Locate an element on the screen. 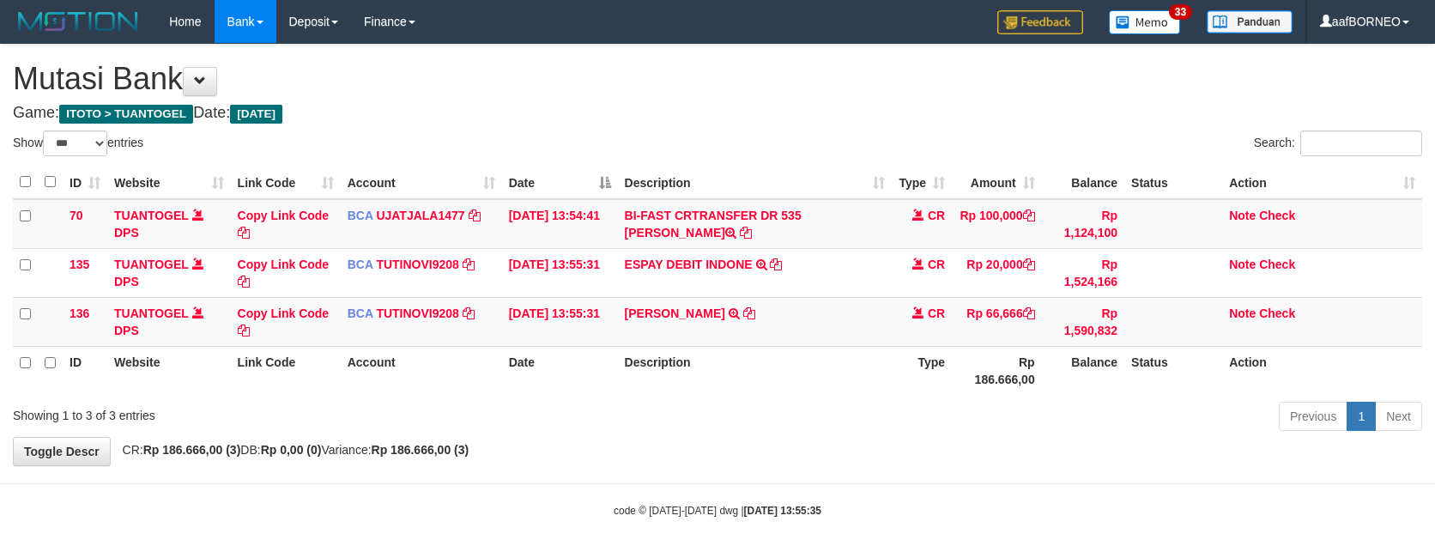  a: UJATJALA1477 is located at coordinates (420, 215).